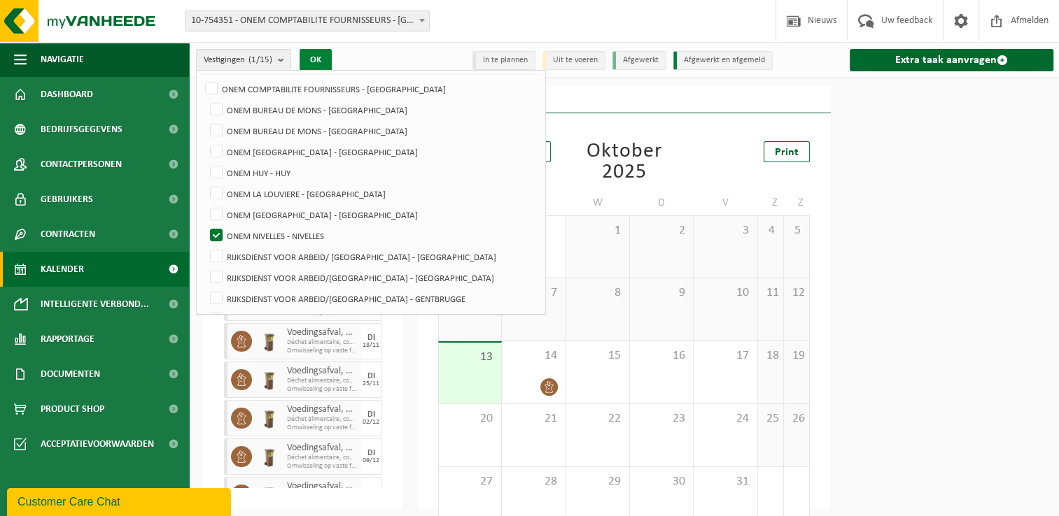  Describe the element at coordinates (533, 356) in the screenshot. I see `span: 14` at that location.